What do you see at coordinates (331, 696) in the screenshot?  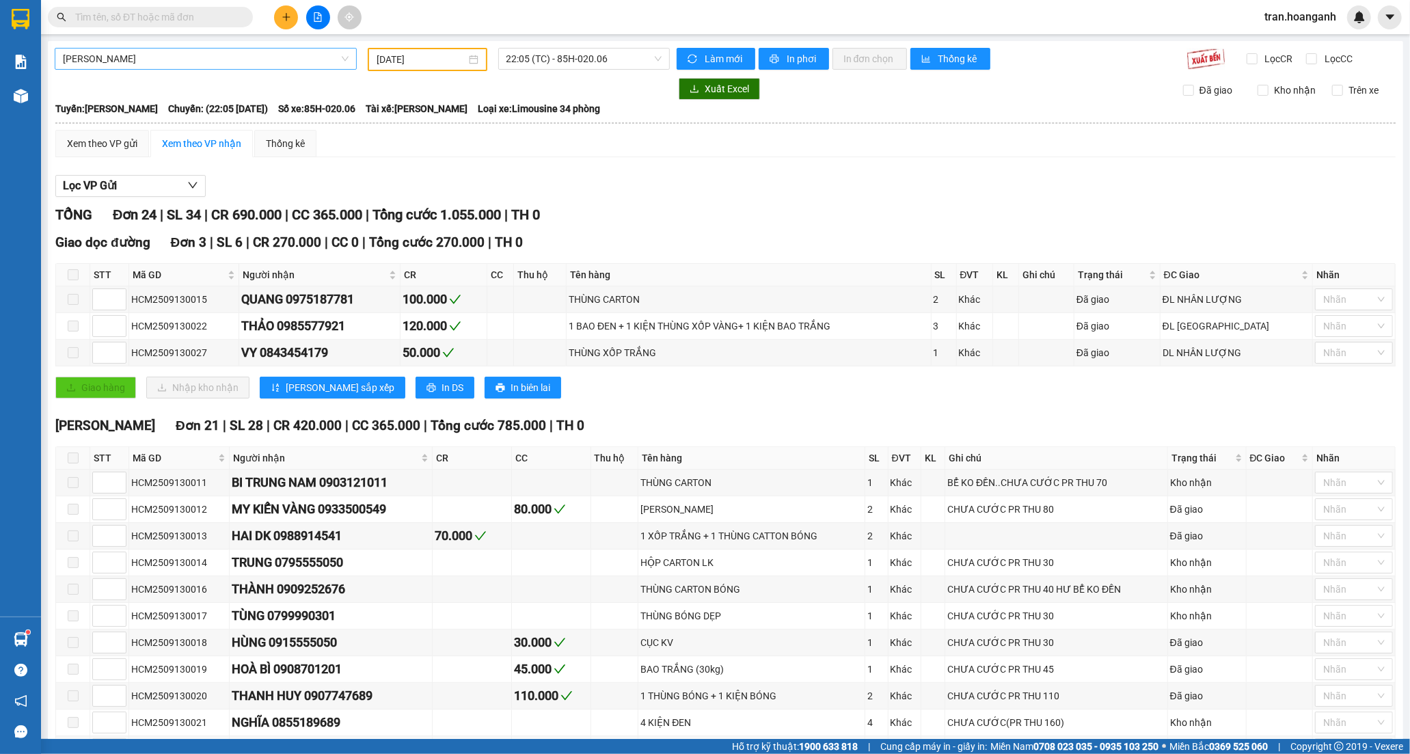 I see `div: THANH HUY 0907747689` at bounding box center [331, 696].